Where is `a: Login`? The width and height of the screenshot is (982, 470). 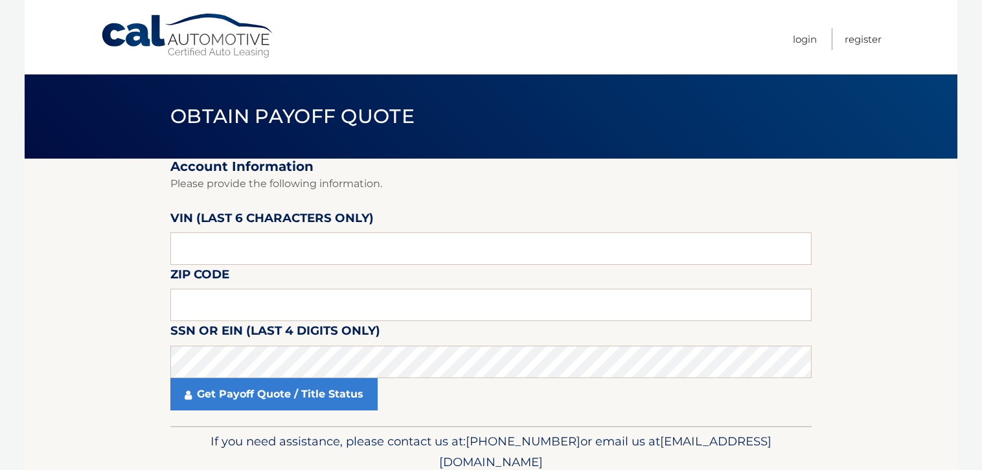
a: Login is located at coordinates (805, 39).